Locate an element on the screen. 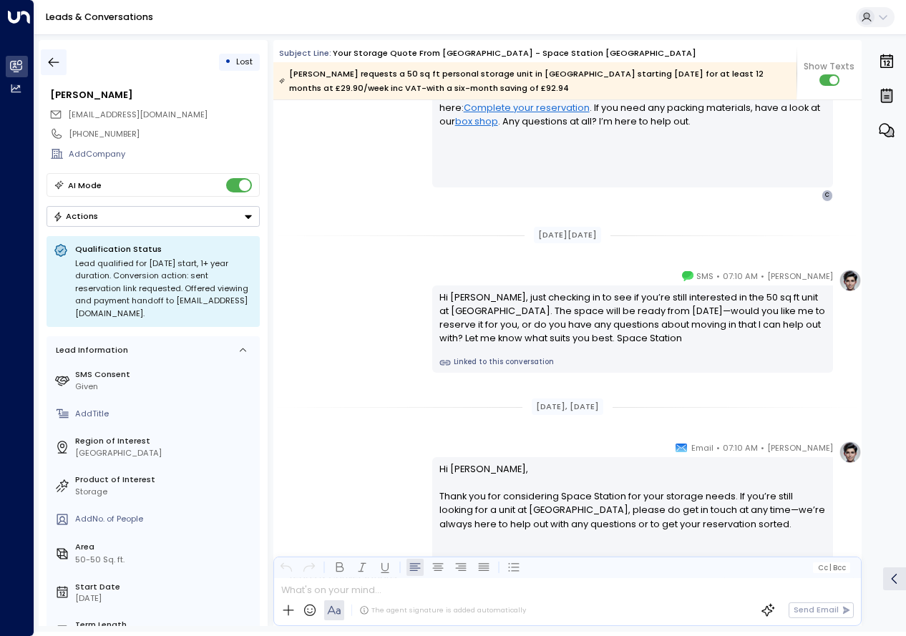 The height and width of the screenshot is (636, 906). label: Start Date is located at coordinates (165, 587).